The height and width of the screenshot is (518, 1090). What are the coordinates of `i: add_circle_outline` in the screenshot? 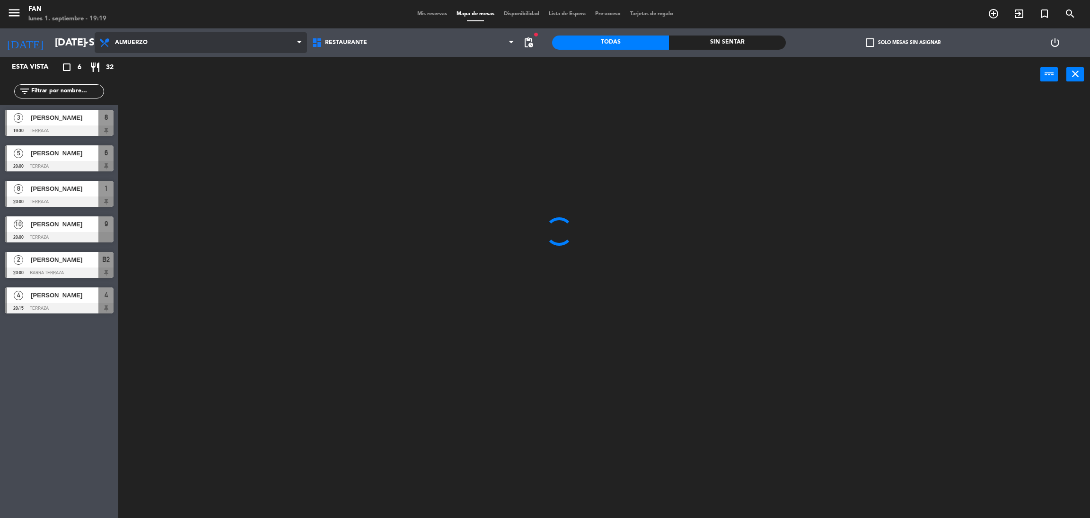 It's located at (994, 14).